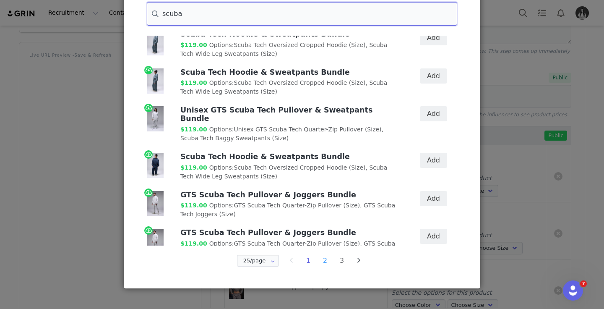 The width and height of the screenshot is (604, 309). I want to click on li: 1, so click(308, 260).